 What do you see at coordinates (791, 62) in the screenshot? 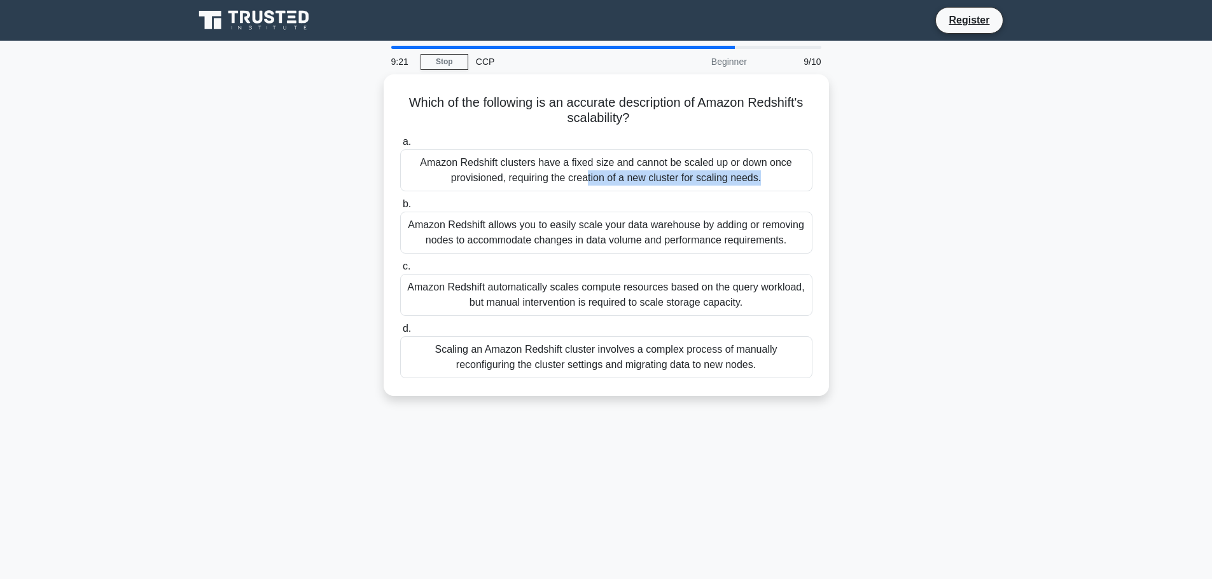
I see `div: 9/10` at bounding box center [791, 62].